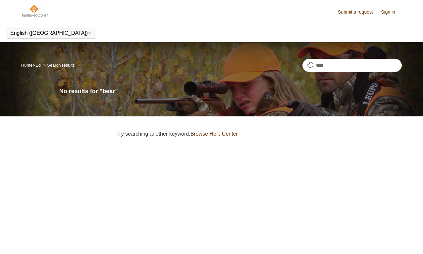 The width and height of the screenshot is (423, 254). What do you see at coordinates (259, 134) in the screenshot?
I see `p: Try searching another keyword.` at bounding box center [259, 134].